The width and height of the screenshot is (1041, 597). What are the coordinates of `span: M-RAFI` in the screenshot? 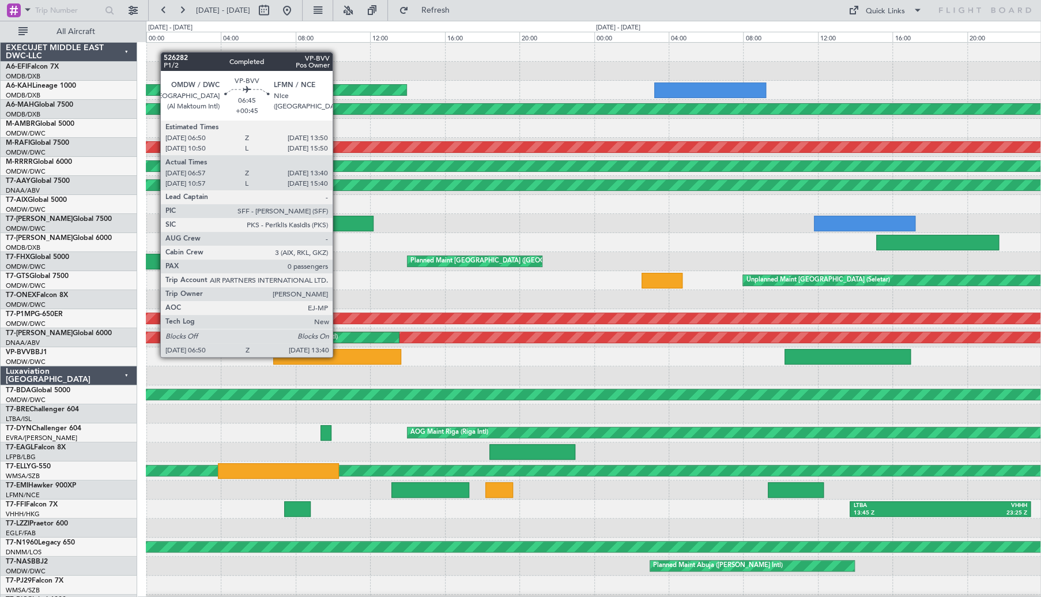 It's located at (18, 143).